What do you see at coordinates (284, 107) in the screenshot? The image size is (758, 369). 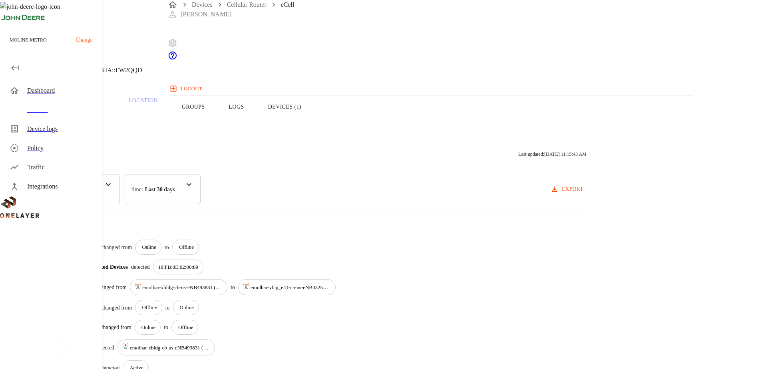 I see `button: Devices (1)` at bounding box center [284, 107].